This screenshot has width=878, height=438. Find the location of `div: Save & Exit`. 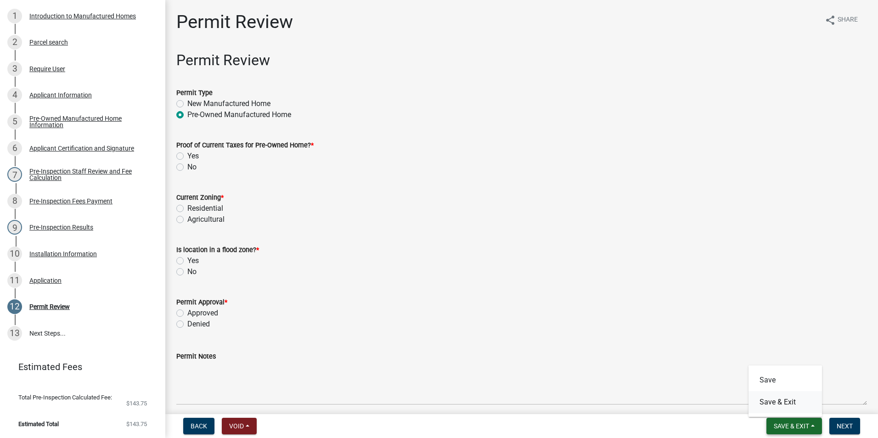

div: Save & Exit is located at coordinates (785, 391).